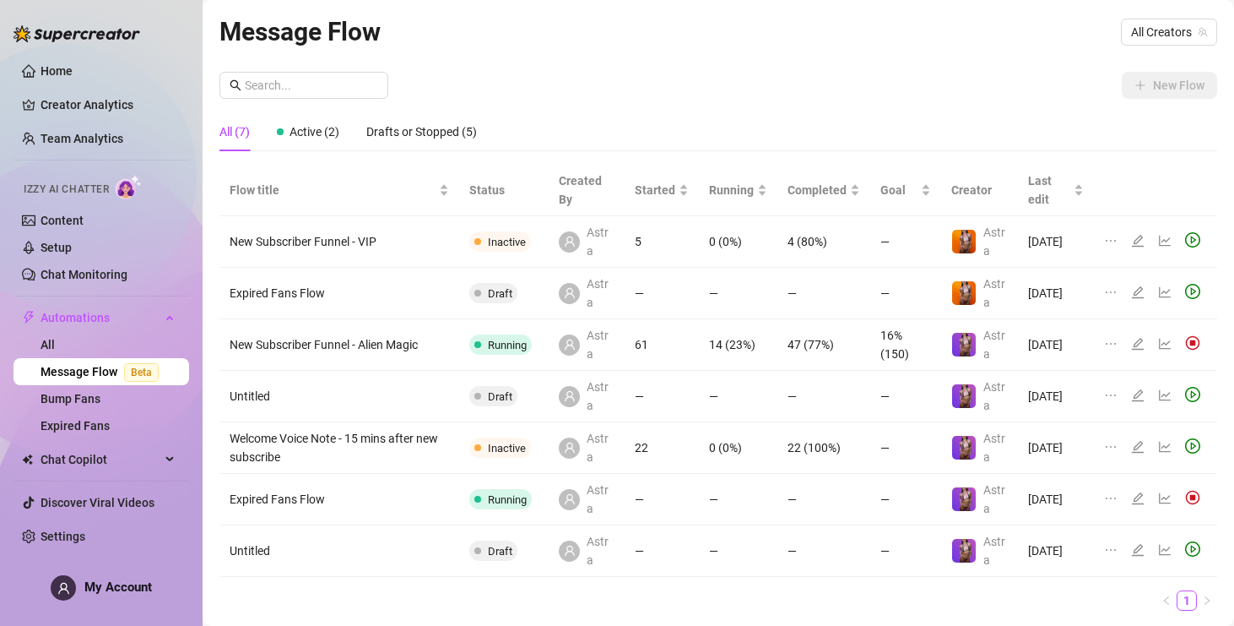  Describe the element at coordinates (899, 190) in the screenshot. I see `span: Goal` at that location.